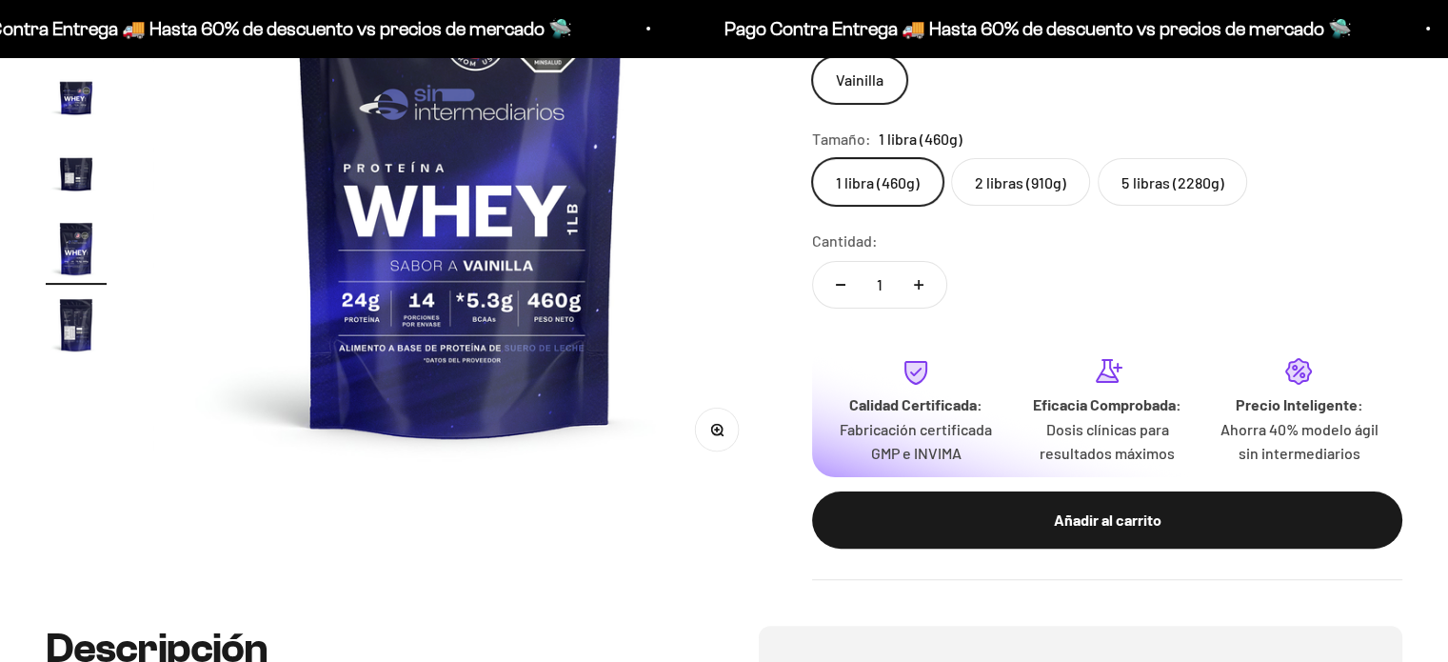  What do you see at coordinates (845, 241) in the screenshot?
I see `label: Cantidad:` at bounding box center [845, 241].